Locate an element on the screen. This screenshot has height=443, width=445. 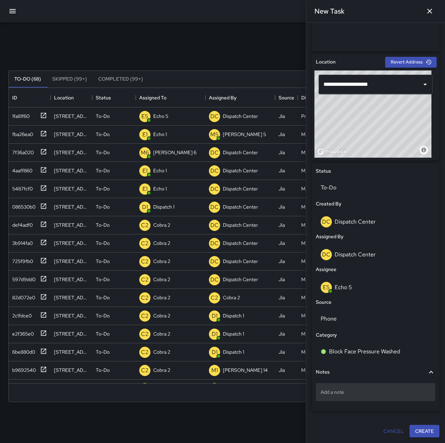
div: 086530b0 is located at coordinates (22, 205).